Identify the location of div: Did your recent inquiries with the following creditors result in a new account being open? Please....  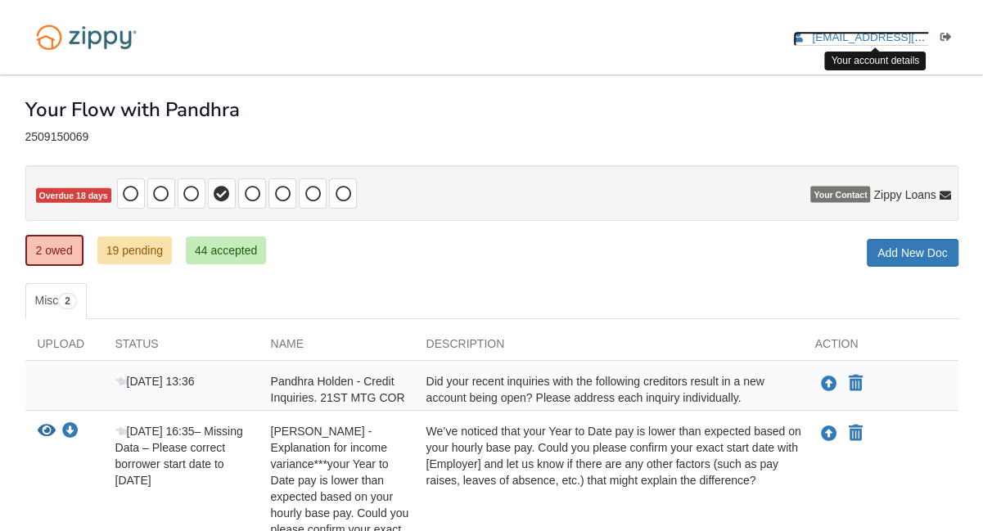
(608, 389).